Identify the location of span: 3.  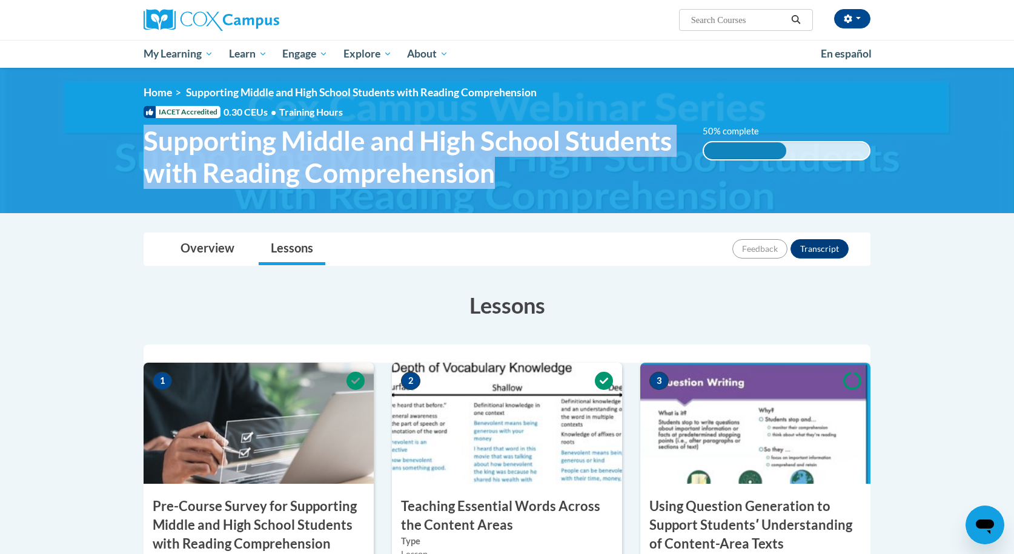
(659, 381).